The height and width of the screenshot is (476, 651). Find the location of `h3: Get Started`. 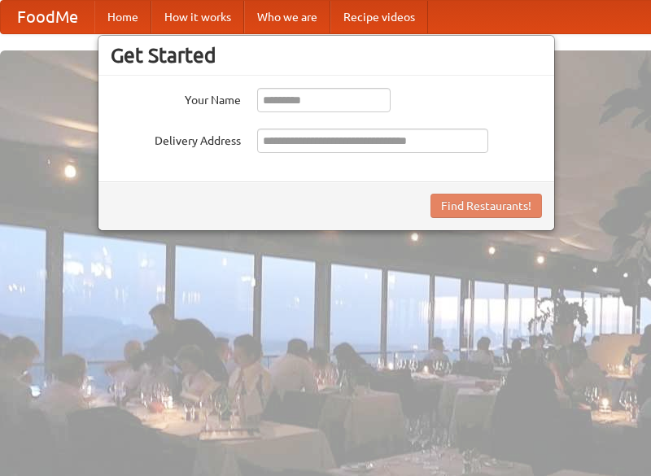

h3: Get Started is located at coordinates (327, 55).